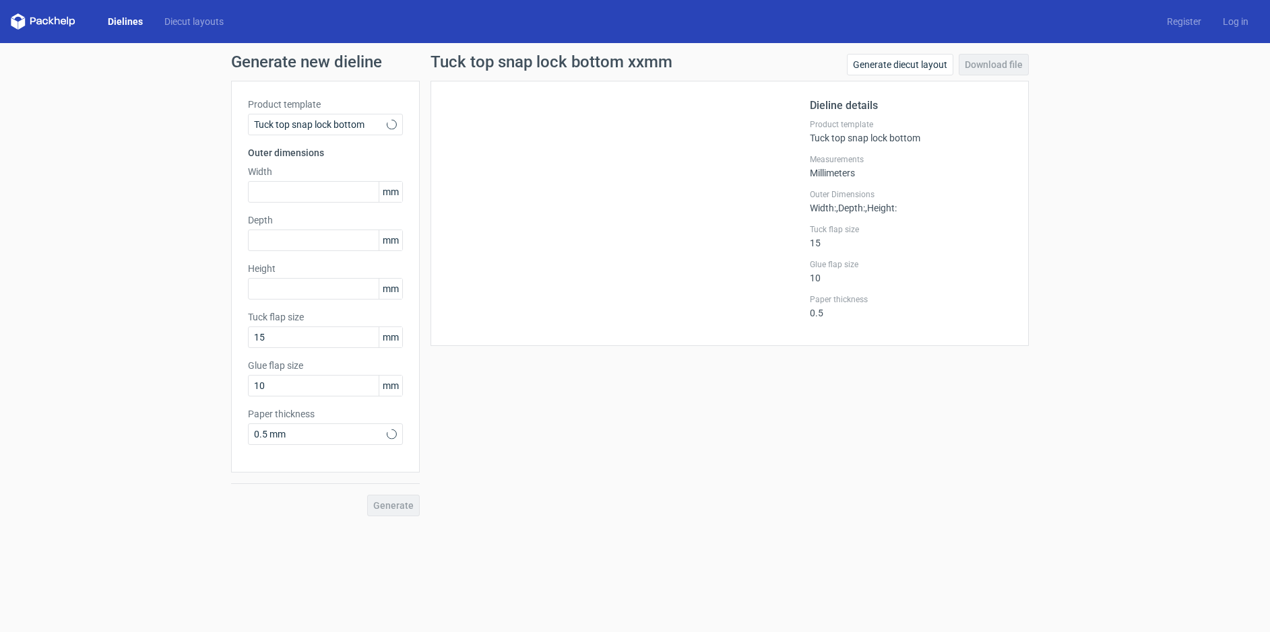 The height and width of the screenshot is (632, 1270). I want to click on div: Tuck top snap lock bottom, so click(911, 131).